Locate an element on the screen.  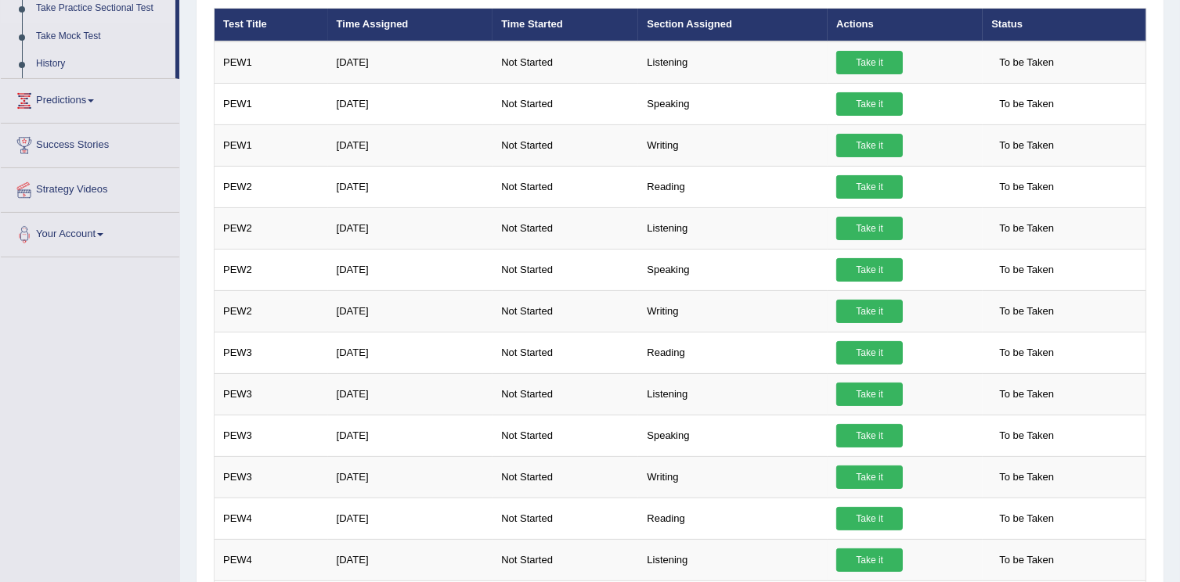
a: Take Mock Test is located at coordinates (102, 37).